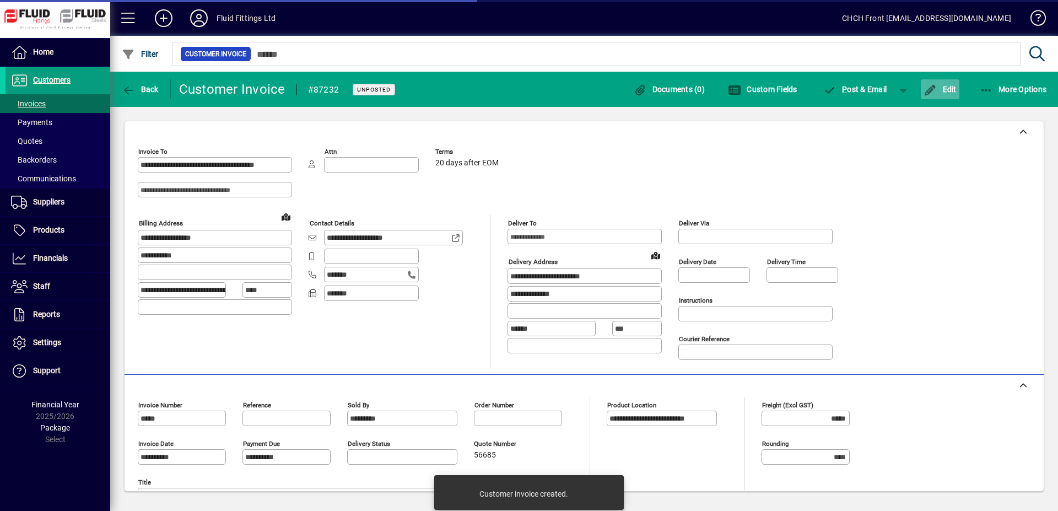 The height and width of the screenshot is (511, 1058). Describe the element at coordinates (261, 444) in the screenshot. I see `mat-label: Payment due` at that location.